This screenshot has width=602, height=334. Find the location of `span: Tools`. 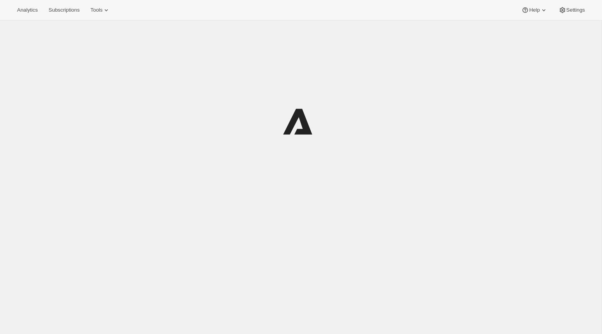

span: Tools is located at coordinates (96, 10).